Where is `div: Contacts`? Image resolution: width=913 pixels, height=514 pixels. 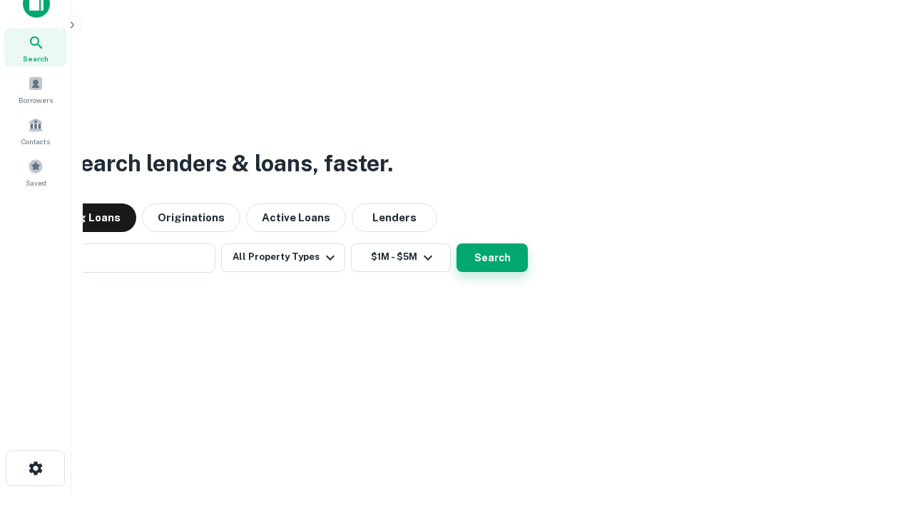 div: Contacts is located at coordinates (36, 131).